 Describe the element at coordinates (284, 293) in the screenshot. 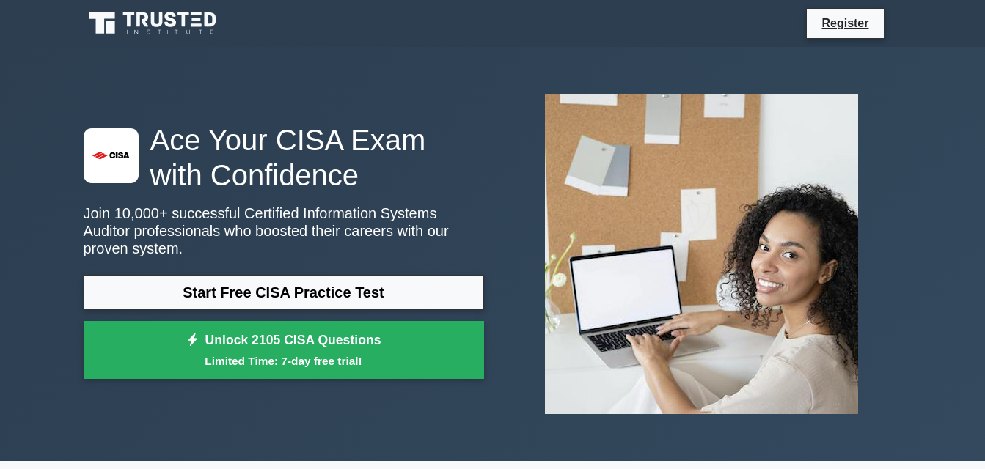

I see `a: Start Free CISA Practice Test` at that location.